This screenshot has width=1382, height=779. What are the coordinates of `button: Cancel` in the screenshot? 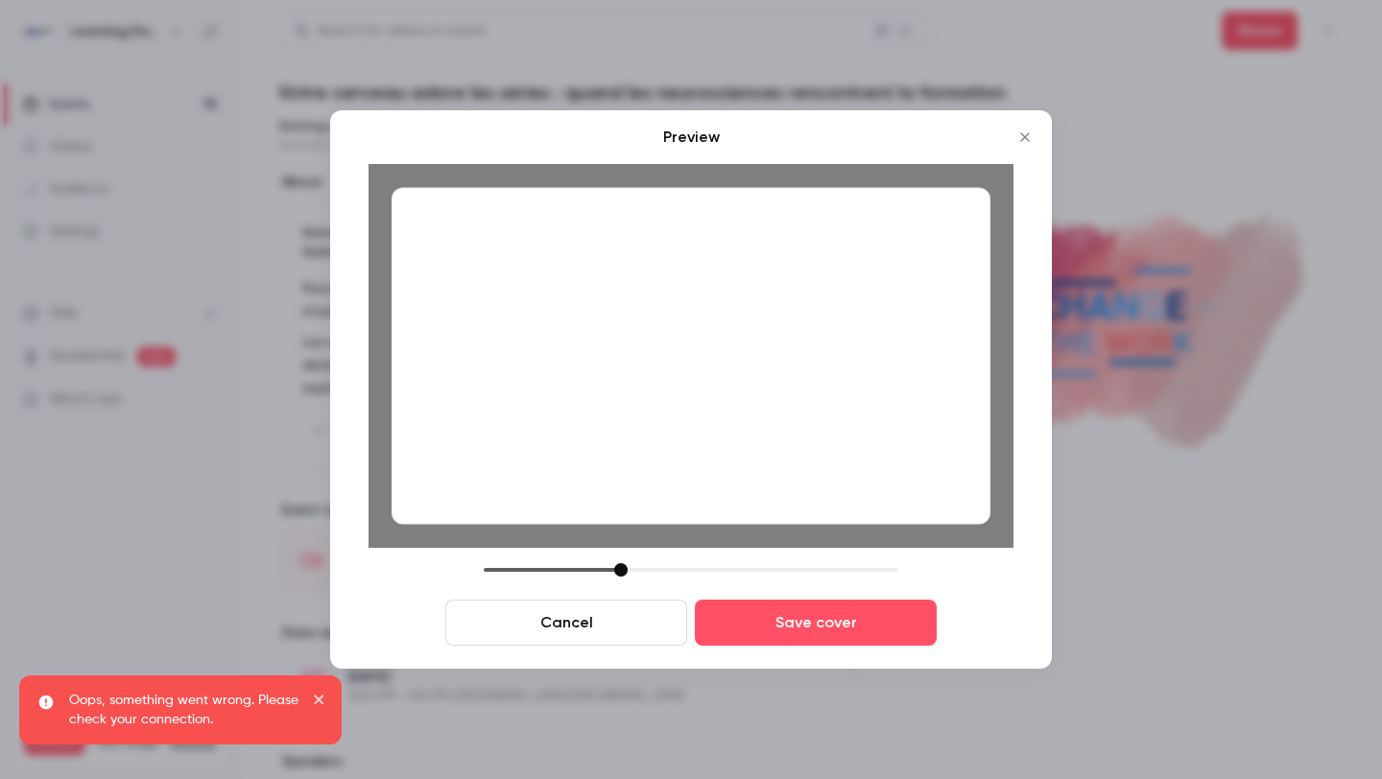 It's located at (566, 623).